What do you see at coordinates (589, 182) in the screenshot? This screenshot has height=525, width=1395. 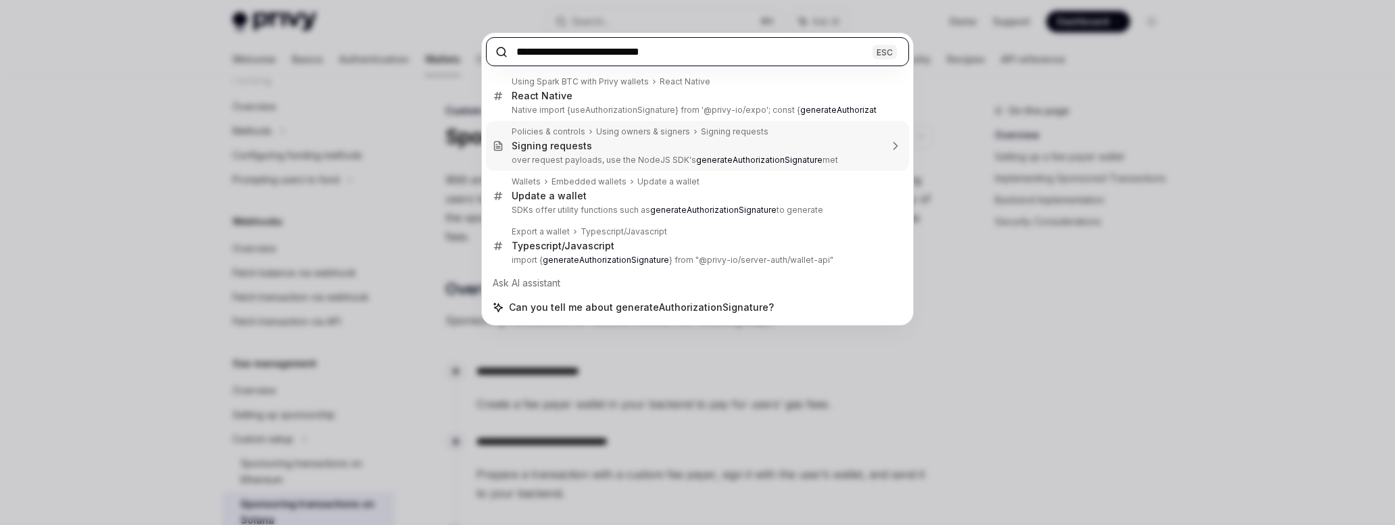 I see `div: Embedded wallets` at bounding box center [589, 182].